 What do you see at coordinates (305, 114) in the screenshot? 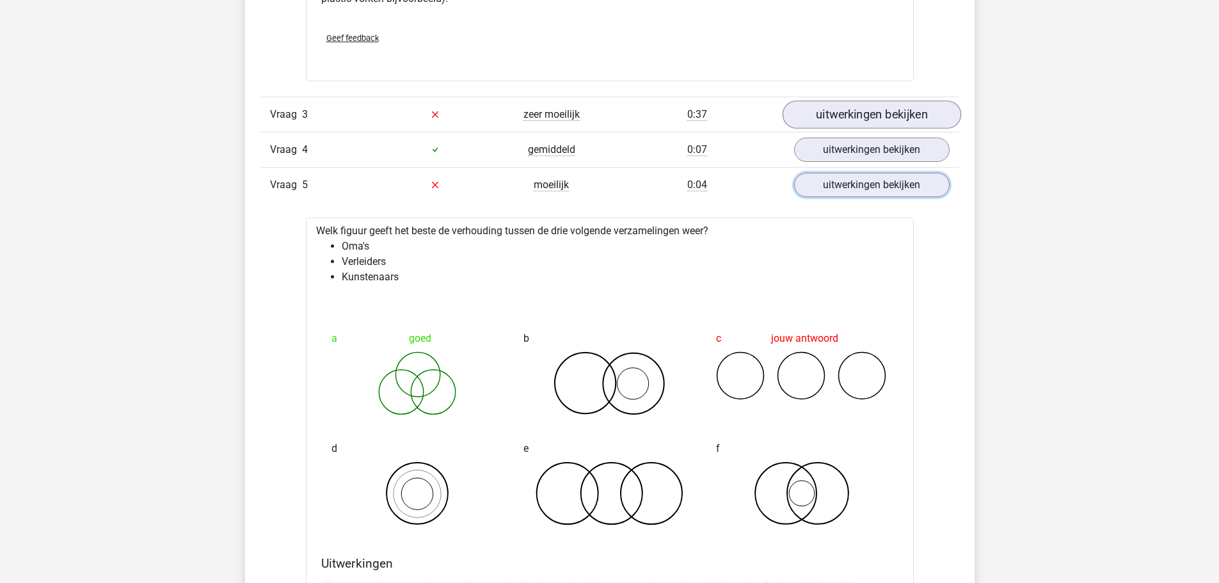
I see `span: 3` at bounding box center [305, 114].